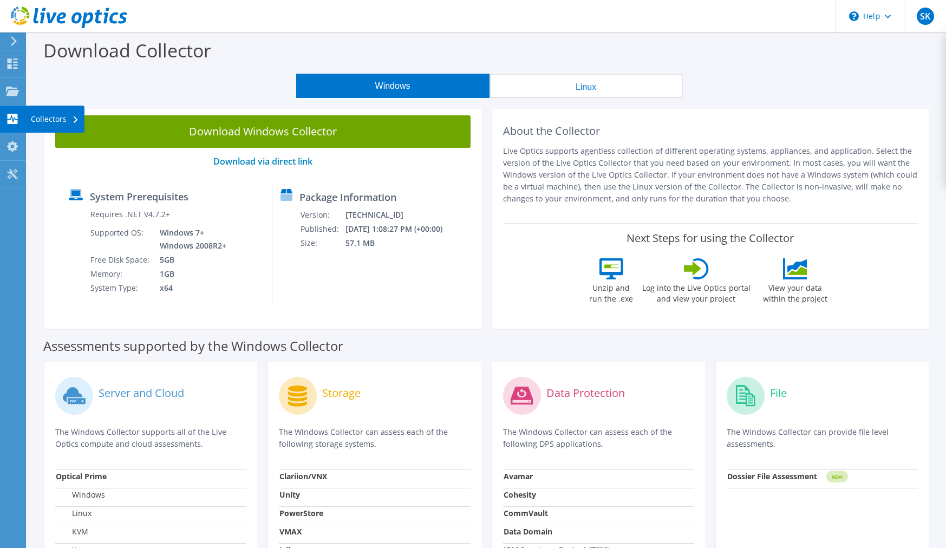 The width and height of the screenshot is (946, 548). I want to click on span: SK, so click(926, 16).